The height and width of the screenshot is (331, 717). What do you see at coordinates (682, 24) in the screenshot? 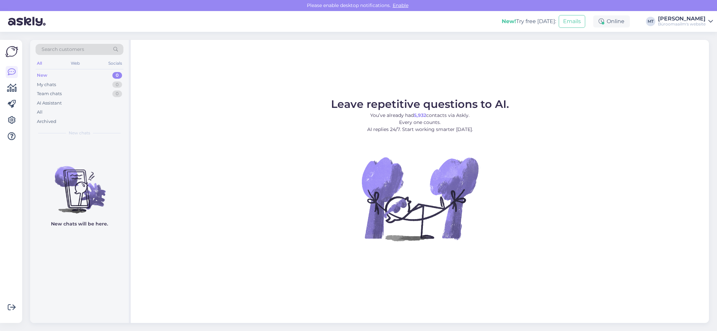
I see `div: Büroomaailm's website` at bounding box center [682, 24].